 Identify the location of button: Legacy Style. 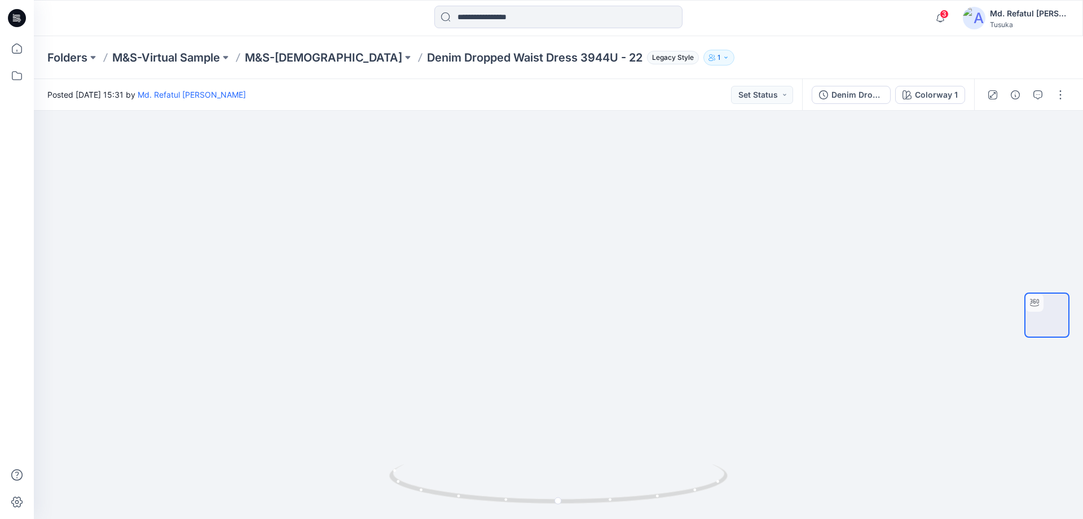
(671, 58).